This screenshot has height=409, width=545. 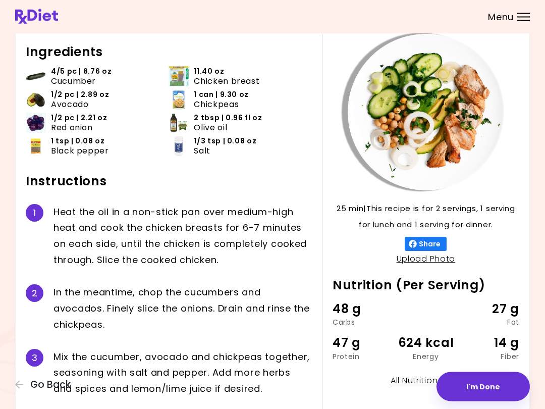 I want to click on span: 4/5 pc | 8.76 oz, so click(x=81, y=72).